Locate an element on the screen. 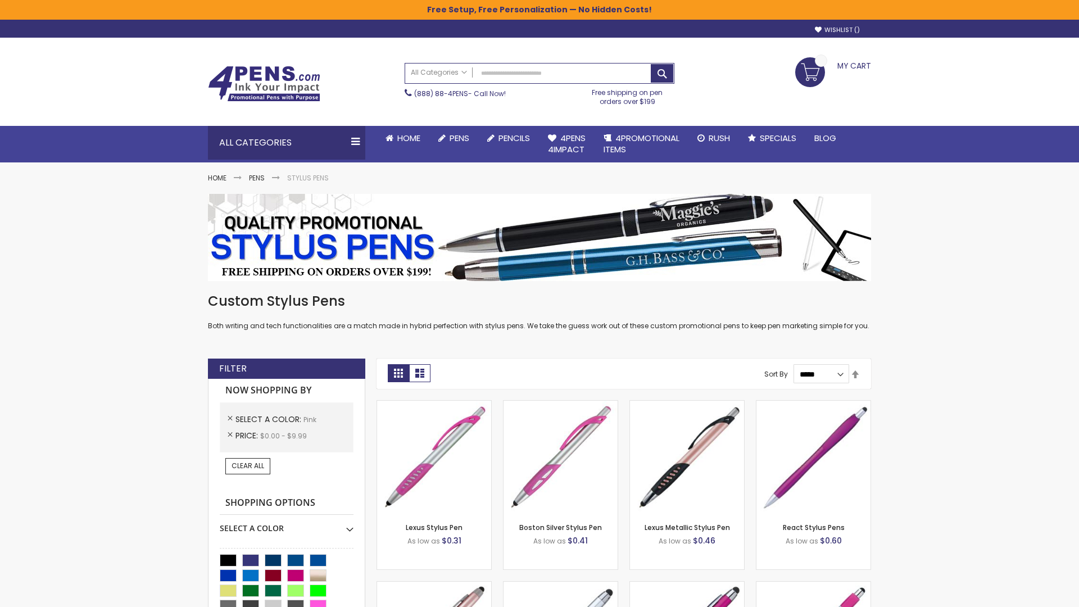  span: $0.46 is located at coordinates (704, 540).